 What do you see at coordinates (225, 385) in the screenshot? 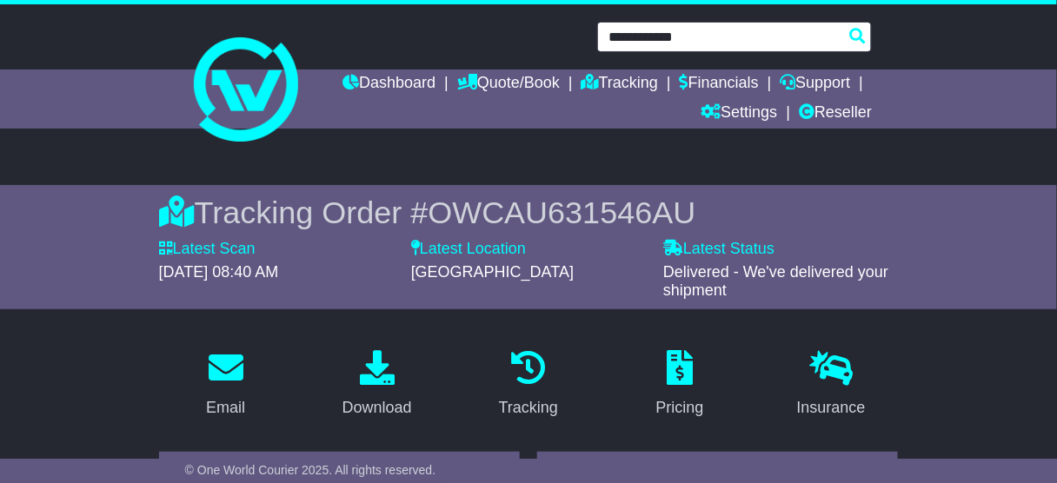
I see `a: Email` at bounding box center [225, 385].